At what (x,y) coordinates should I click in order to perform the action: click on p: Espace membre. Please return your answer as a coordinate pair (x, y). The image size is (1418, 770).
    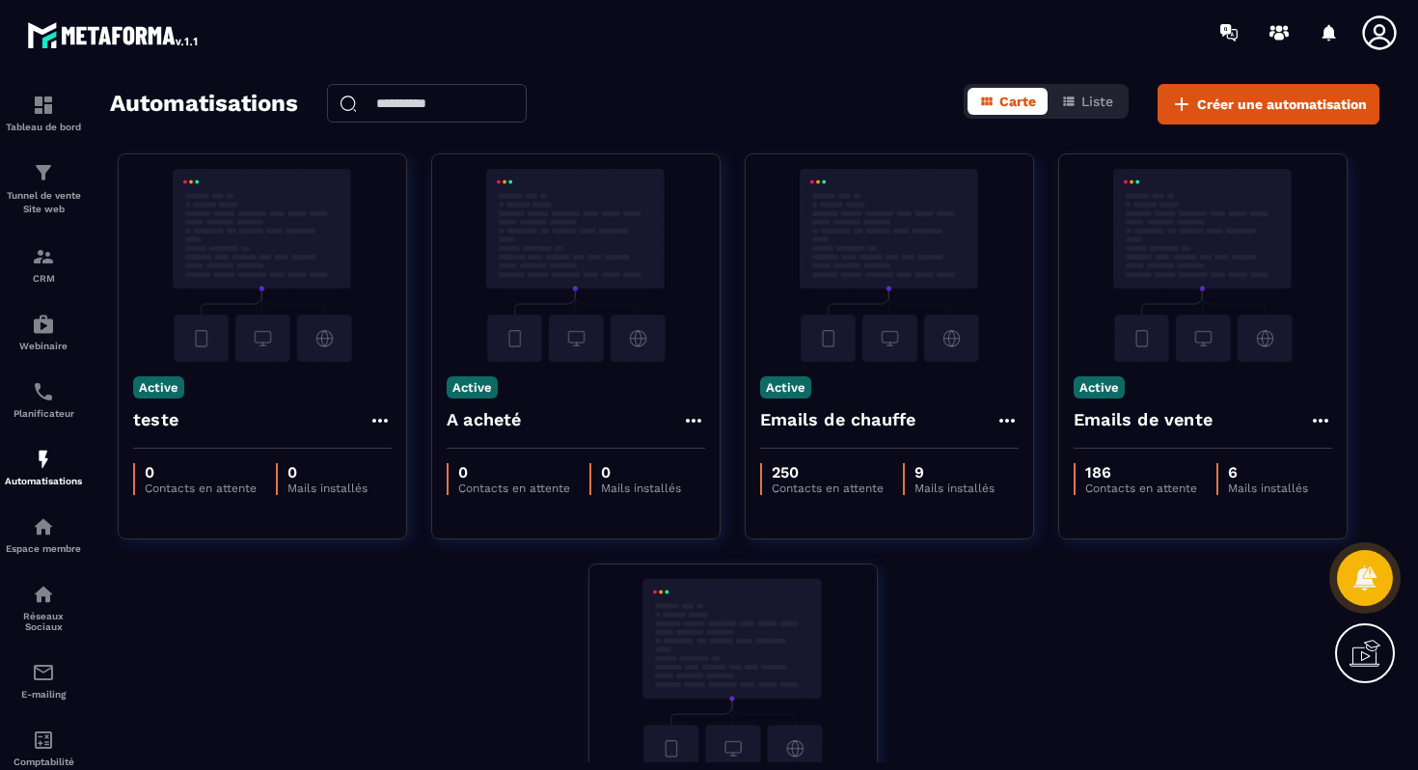
    Looking at the image, I should click on (43, 548).